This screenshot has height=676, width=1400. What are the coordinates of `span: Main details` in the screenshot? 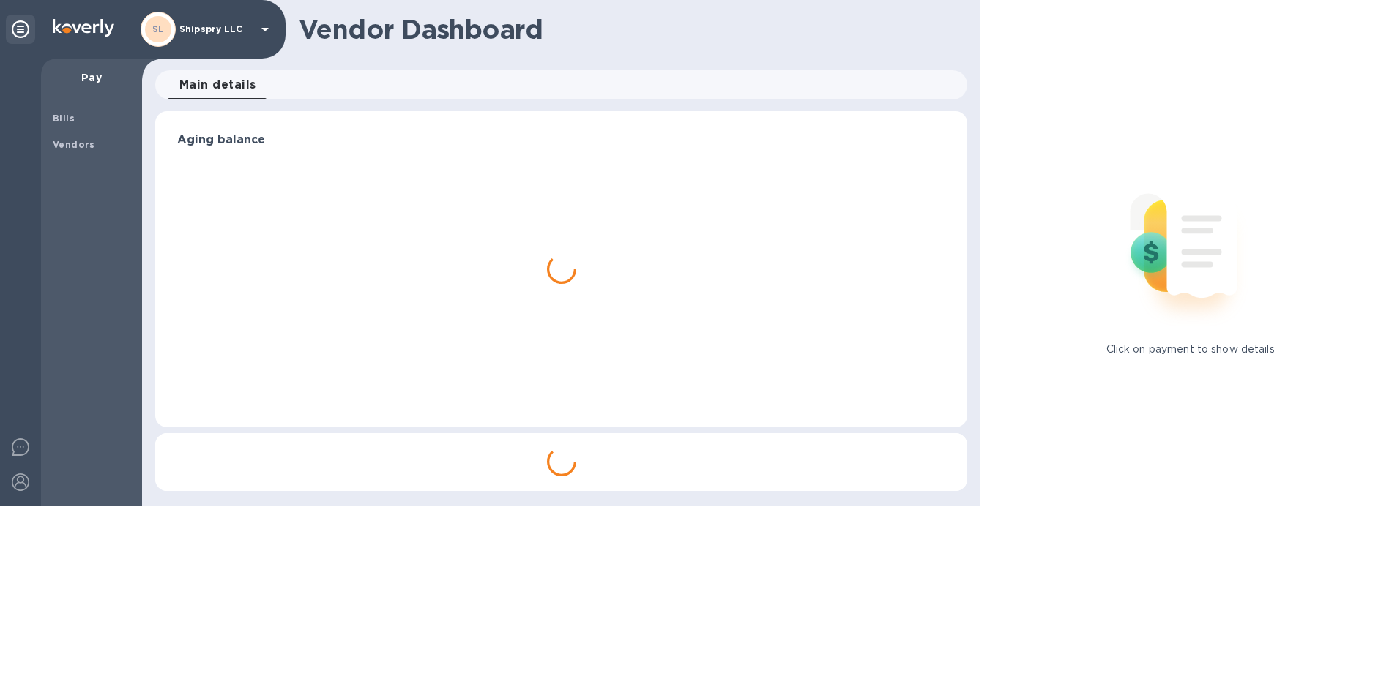 It's located at (217, 85).